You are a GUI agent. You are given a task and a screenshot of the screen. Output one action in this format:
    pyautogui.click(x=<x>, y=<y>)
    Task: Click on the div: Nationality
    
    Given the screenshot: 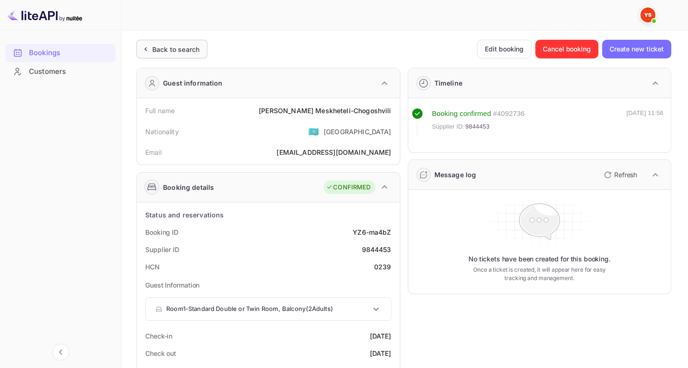 What is the action you would take?
    pyautogui.click(x=162, y=131)
    